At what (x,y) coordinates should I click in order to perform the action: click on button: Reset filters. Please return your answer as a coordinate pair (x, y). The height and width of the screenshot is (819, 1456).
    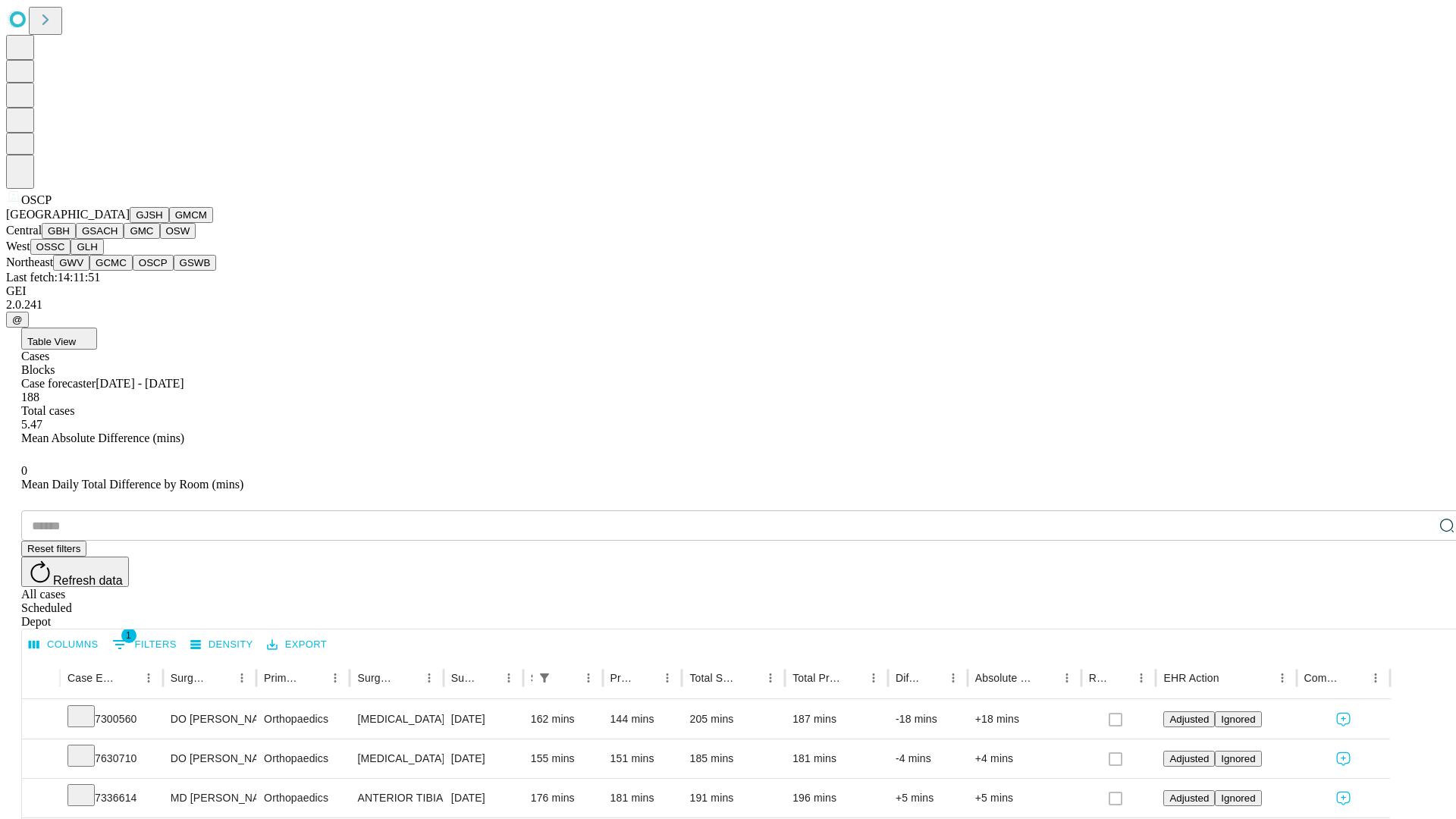
    Looking at the image, I should click on (53, 549).